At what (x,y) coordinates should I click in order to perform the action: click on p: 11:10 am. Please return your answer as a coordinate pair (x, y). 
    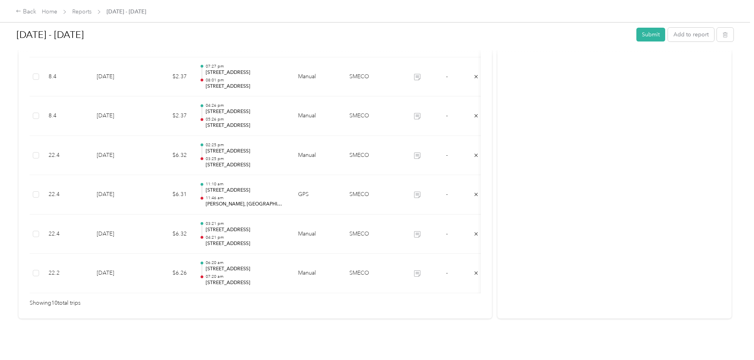
    Looking at the image, I should click on (245, 184).